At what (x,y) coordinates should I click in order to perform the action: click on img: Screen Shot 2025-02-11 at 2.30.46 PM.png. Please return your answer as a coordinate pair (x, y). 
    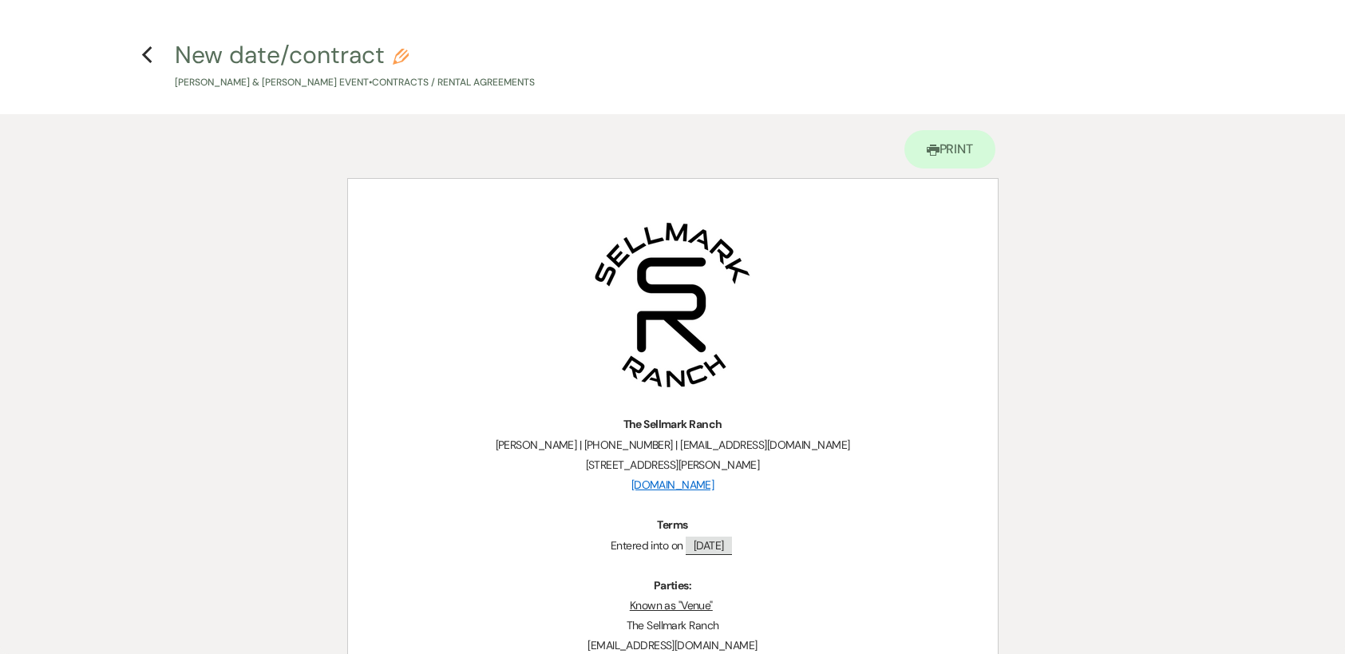
    Looking at the image, I should click on (671, 307).